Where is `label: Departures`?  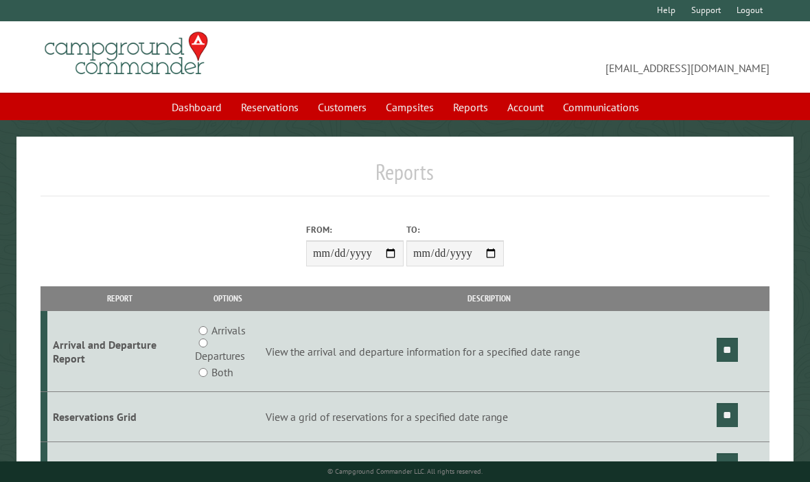
label: Departures is located at coordinates (220, 356).